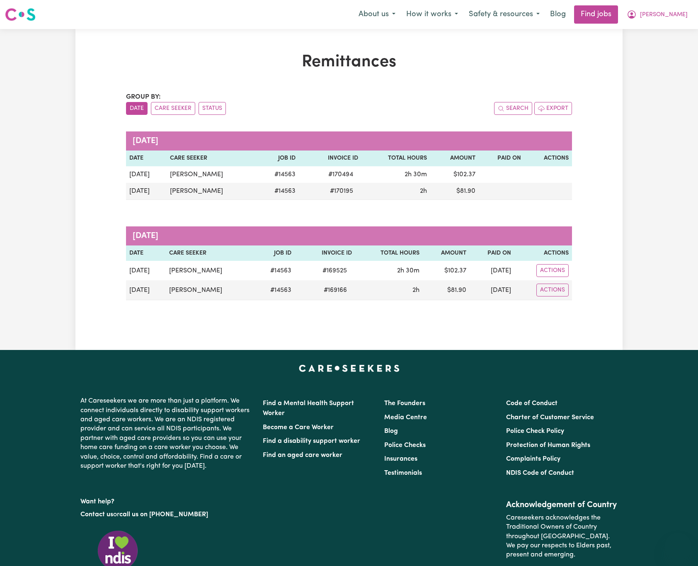 This screenshot has height=566, width=698. Describe the element at coordinates (341, 191) in the screenshot. I see `span: # 170195` at that location.